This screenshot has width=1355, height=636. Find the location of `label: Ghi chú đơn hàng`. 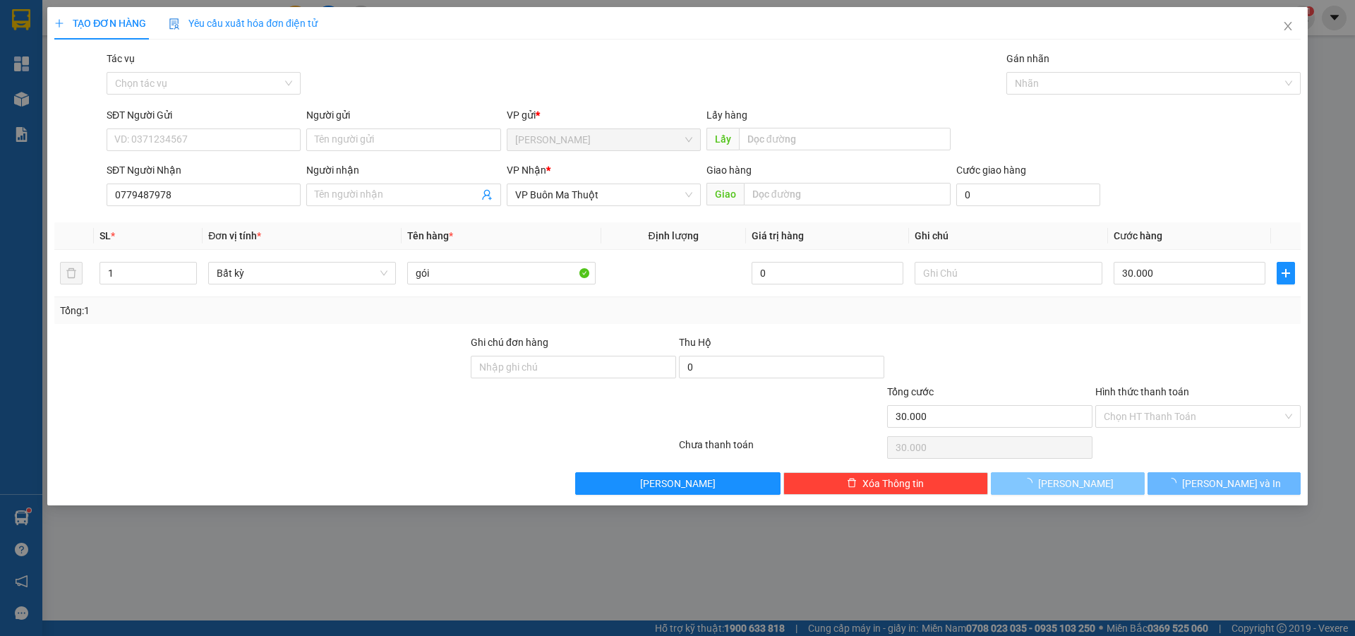

label: Ghi chú đơn hàng is located at coordinates (510, 342).